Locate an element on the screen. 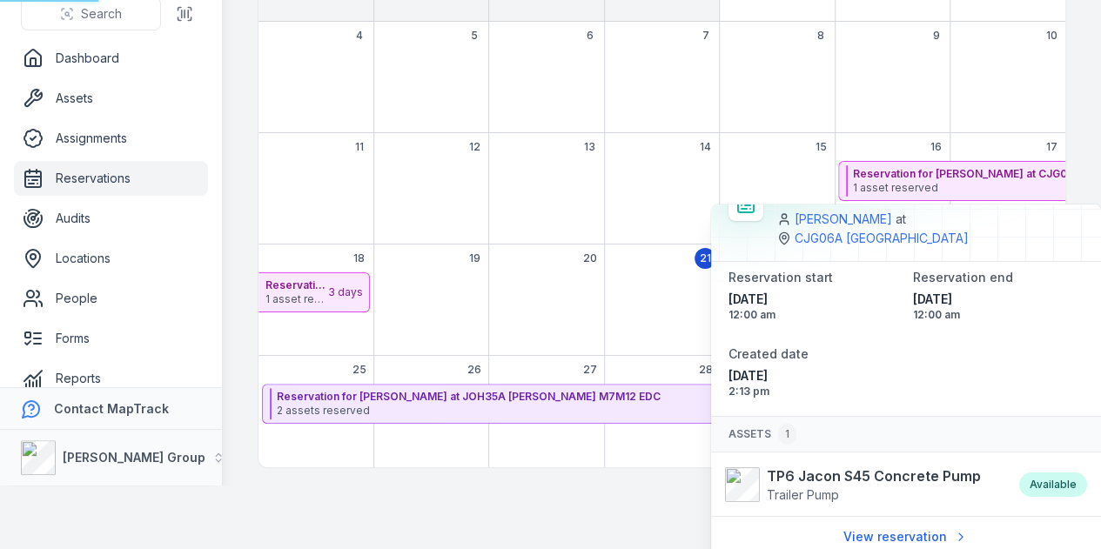  span: Reservation start is located at coordinates (781, 277).